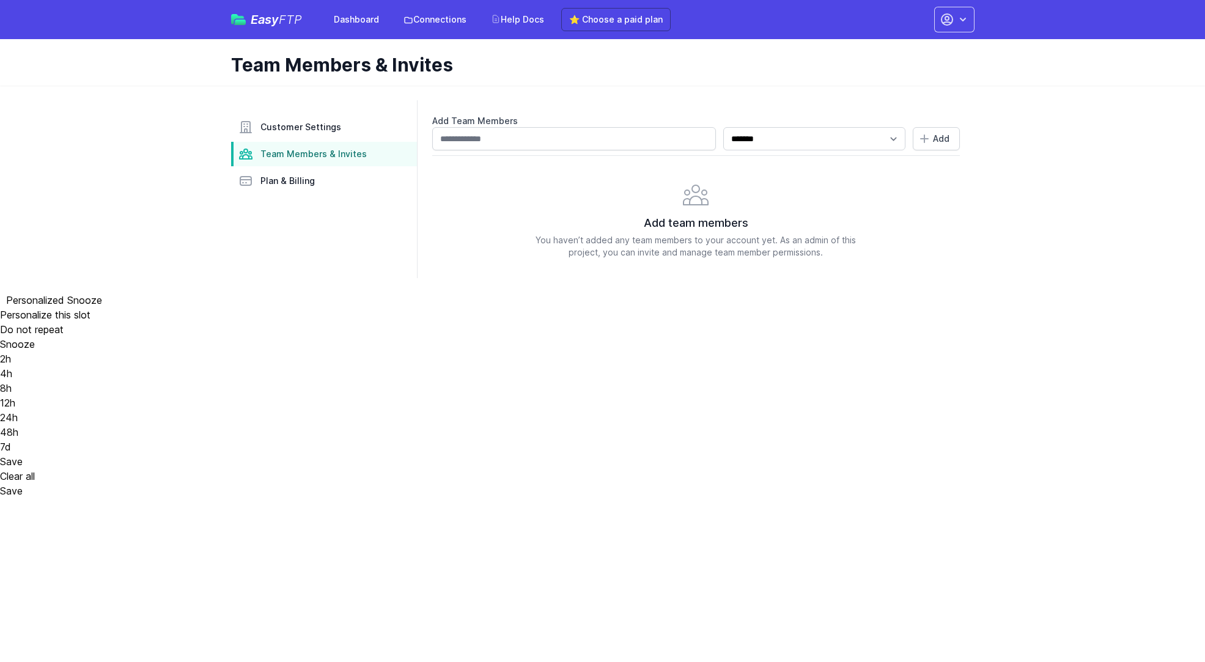 This screenshot has width=1205, height=662. What do you see at coordinates (695, 246) in the screenshot?
I see `p: You haven’t added any team members to your account yet. As an admin of this project, you can invi...` at bounding box center [695, 246].